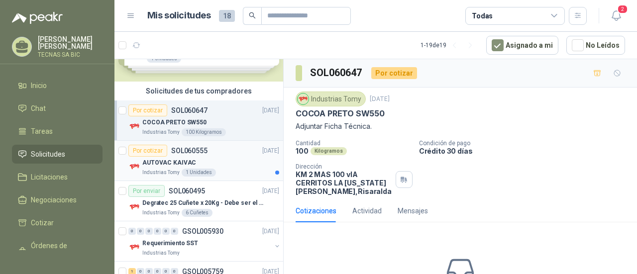  Describe the element at coordinates (522, 45) in the screenshot. I see `button: Asignado a mi` at that location.